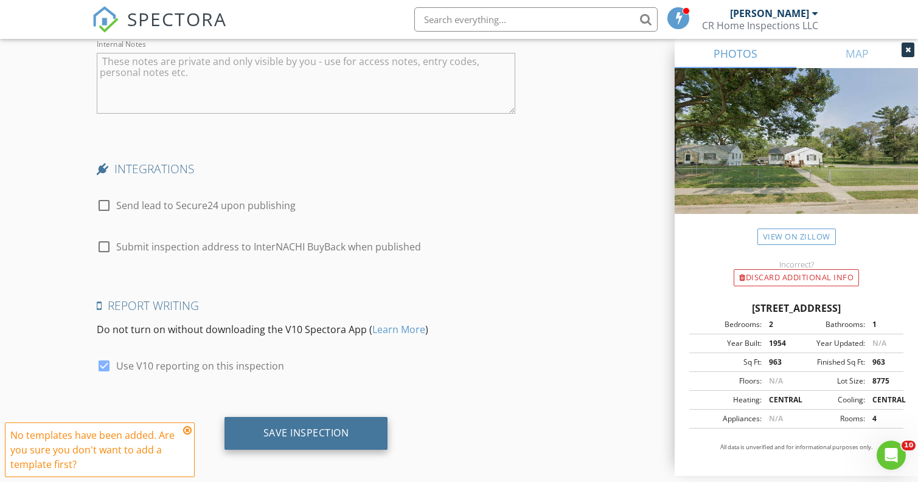 This screenshot has height=482, width=918. I want to click on div: Appliances:, so click(727, 419).